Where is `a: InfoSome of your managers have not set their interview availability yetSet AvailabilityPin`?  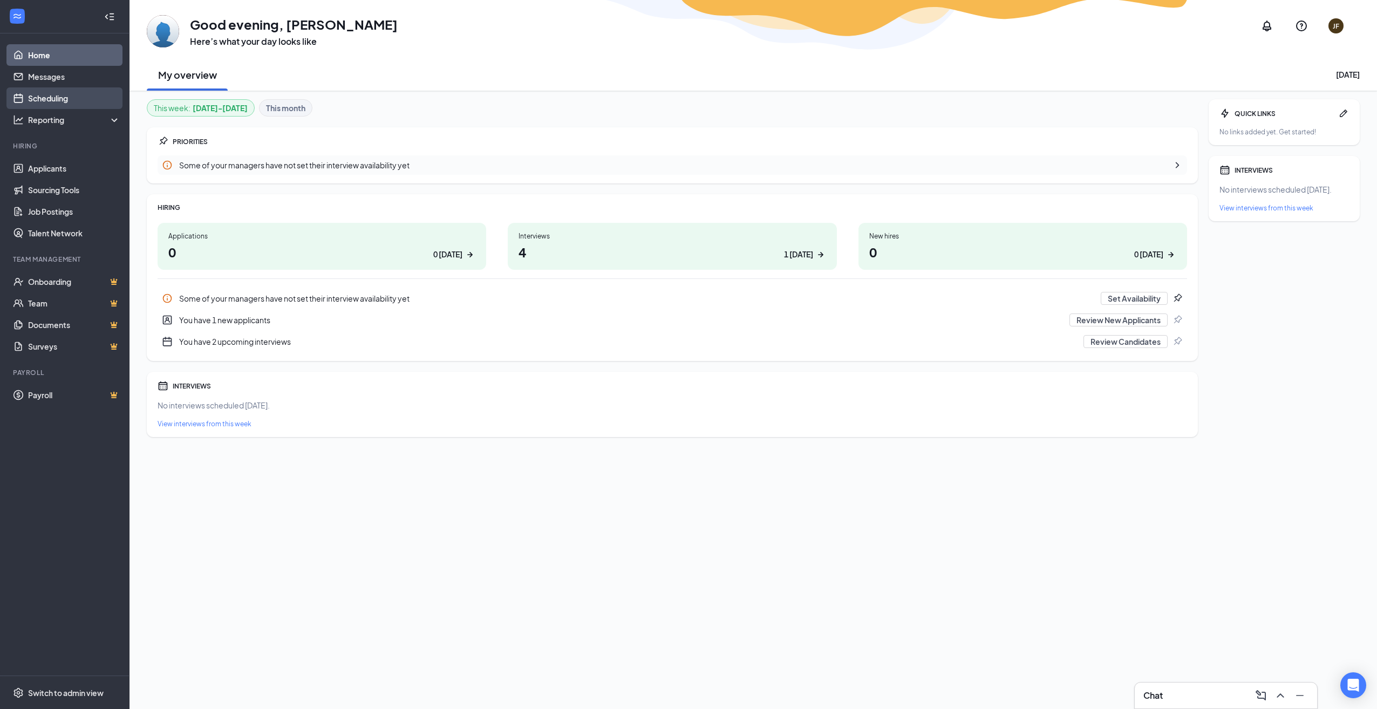 a: InfoSome of your managers have not set their interview availability yetSet AvailabilityPin is located at coordinates (673, 298).